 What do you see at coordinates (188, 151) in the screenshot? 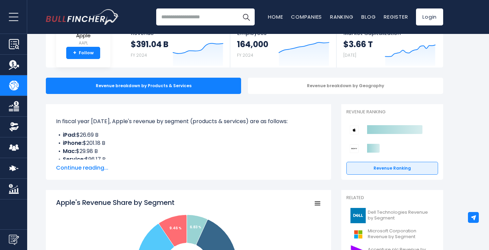
I see `li: $29.98 B` at bounding box center [188, 151].